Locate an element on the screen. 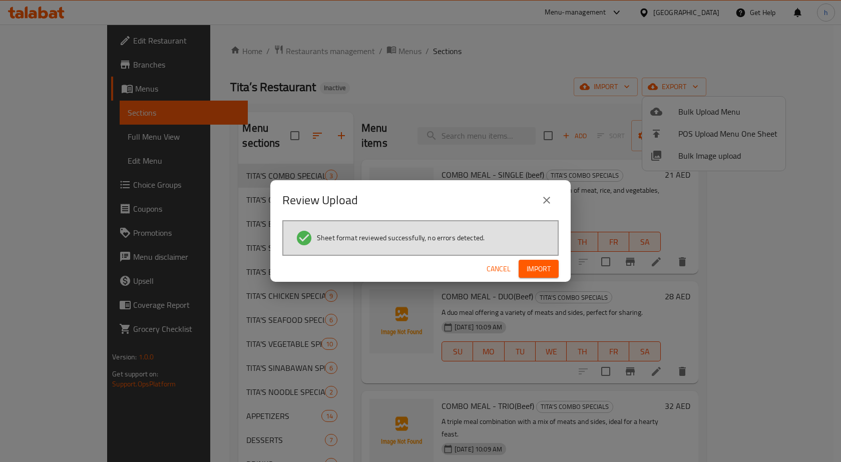 The height and width of the screenshot is (462, 841). button: close is located at coordinates (547, 200).